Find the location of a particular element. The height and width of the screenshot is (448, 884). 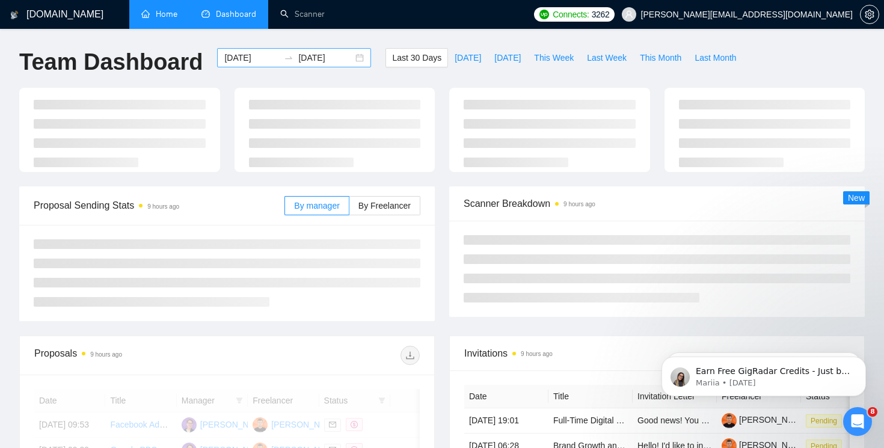

span: Scanner Breakdown is located at coordinates (657, 203).